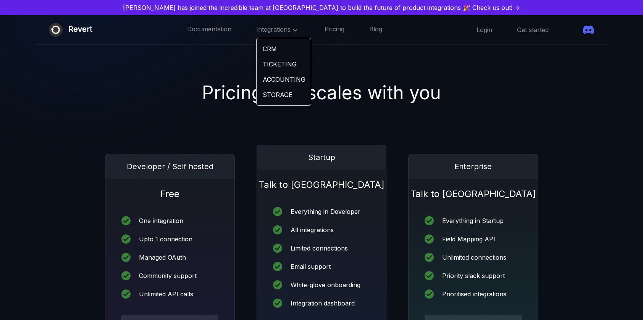 This screenshot has width=643, height=320. I want to click on div: Email support, so click(310, 266).